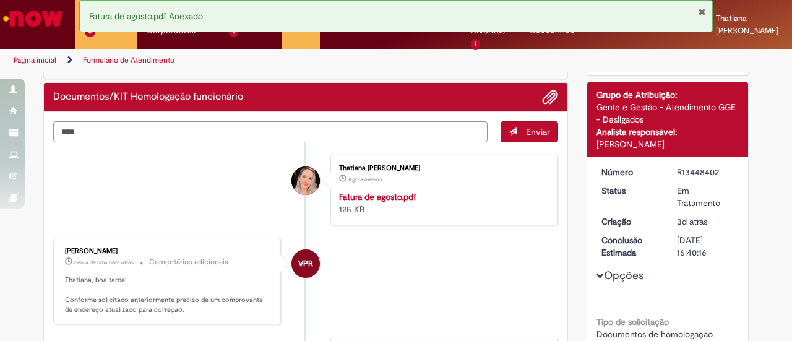  Describe the element at coordinates (168, 295) in the screenshot. I see `p: Thatiana, boa tarde! Conforme solicitado anteriormente preciso de um comprovante de endereço atua...` at that location.